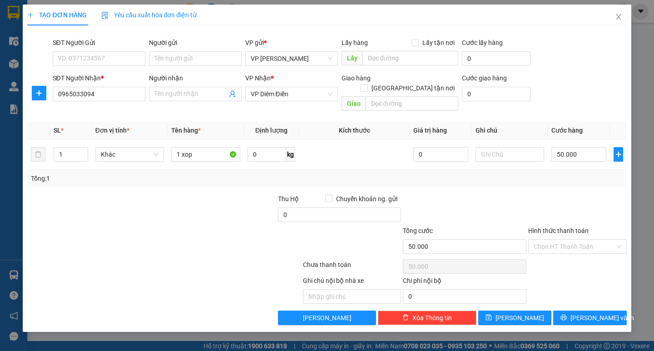  I want to click on span: VP Nhận, so click(258, 78).